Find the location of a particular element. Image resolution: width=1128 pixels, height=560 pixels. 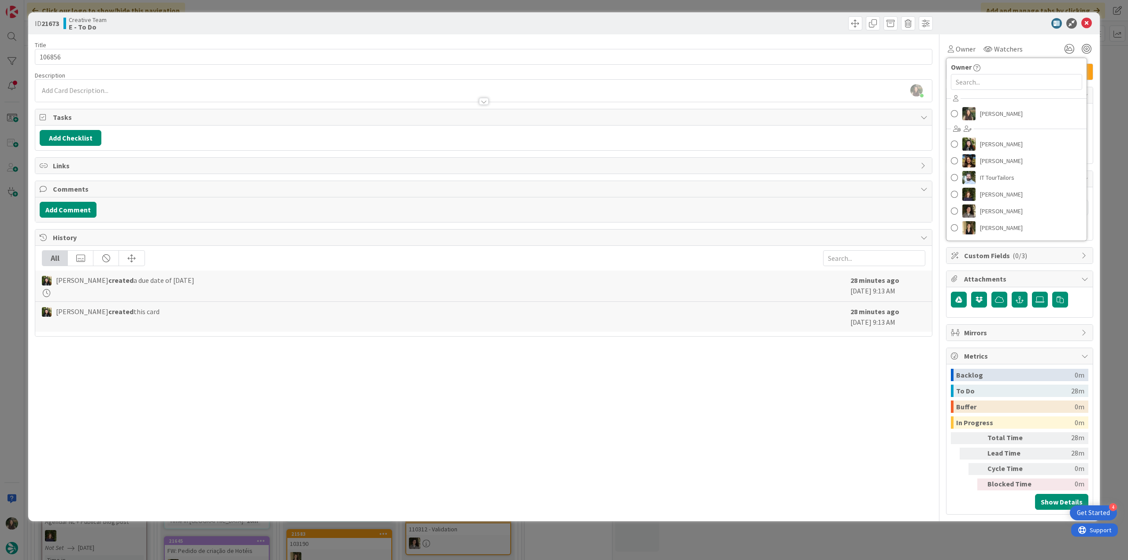

span: ( 0/3 ) is located at coordinates (1020, 256).